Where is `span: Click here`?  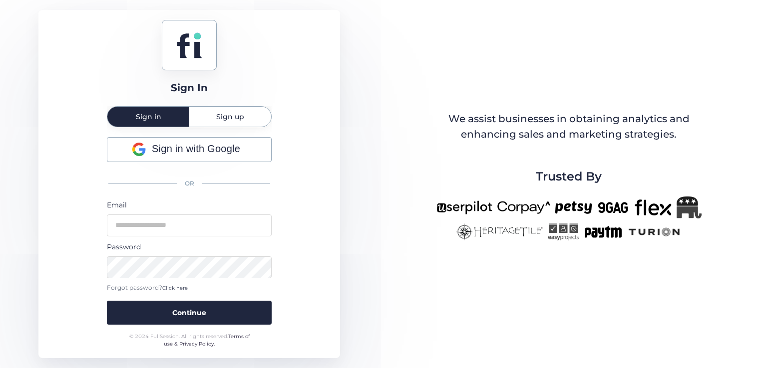 span: Click here is located at coordinates (175, 288).